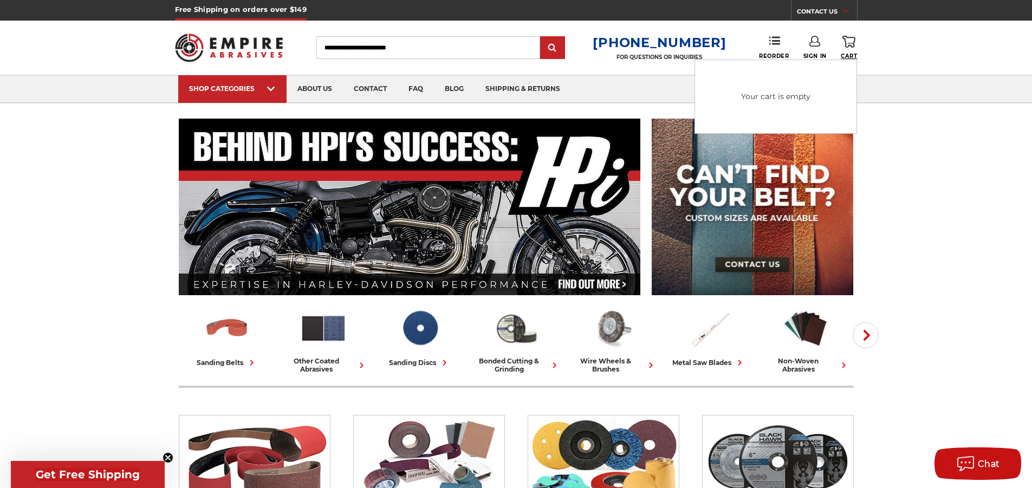 The height and width of the screenshot is (488, 1032). I want to click on div: wire wheels & brushes, so click(613, 365).